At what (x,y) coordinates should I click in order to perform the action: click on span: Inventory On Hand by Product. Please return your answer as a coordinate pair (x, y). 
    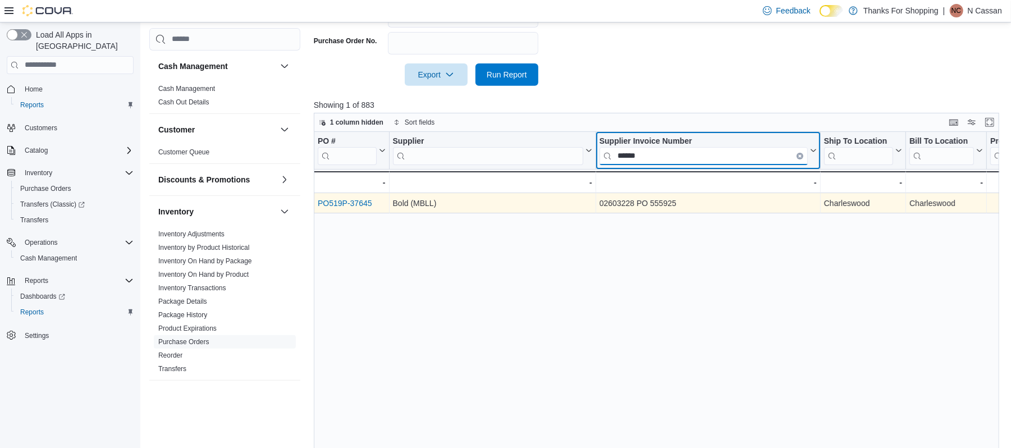
    Looking at the image, I should click on (203, 275).